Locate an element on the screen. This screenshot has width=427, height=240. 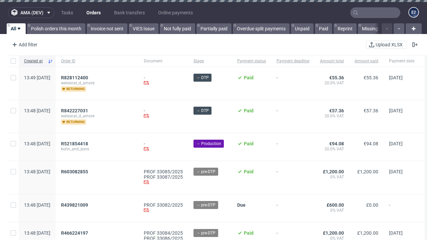
span: kuhn_and_sons is located at coordinates (97, 149).